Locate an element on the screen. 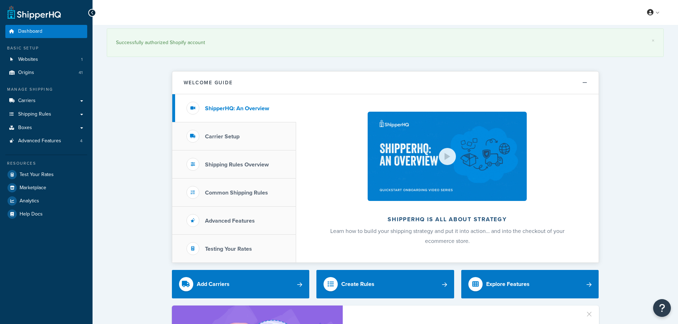  li: Dashboard is located at coordinates (46, 31).